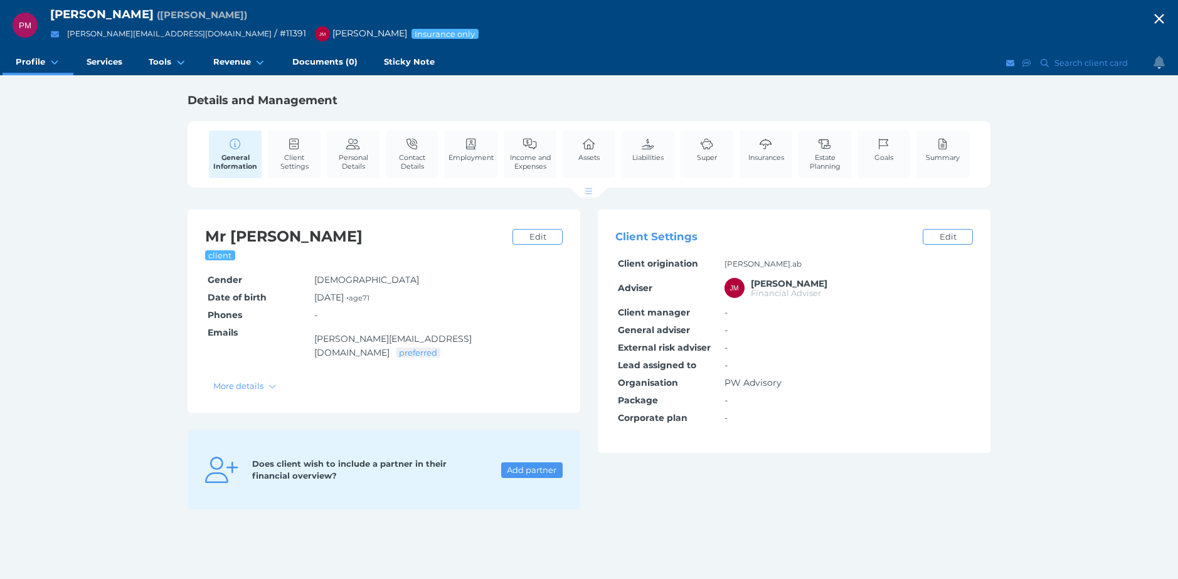 The height and width of the screenshot is (579, 1178). Describe the element at coordinates (786, 293) in the screenshot. I see `span: Financial Adviser` at that location.